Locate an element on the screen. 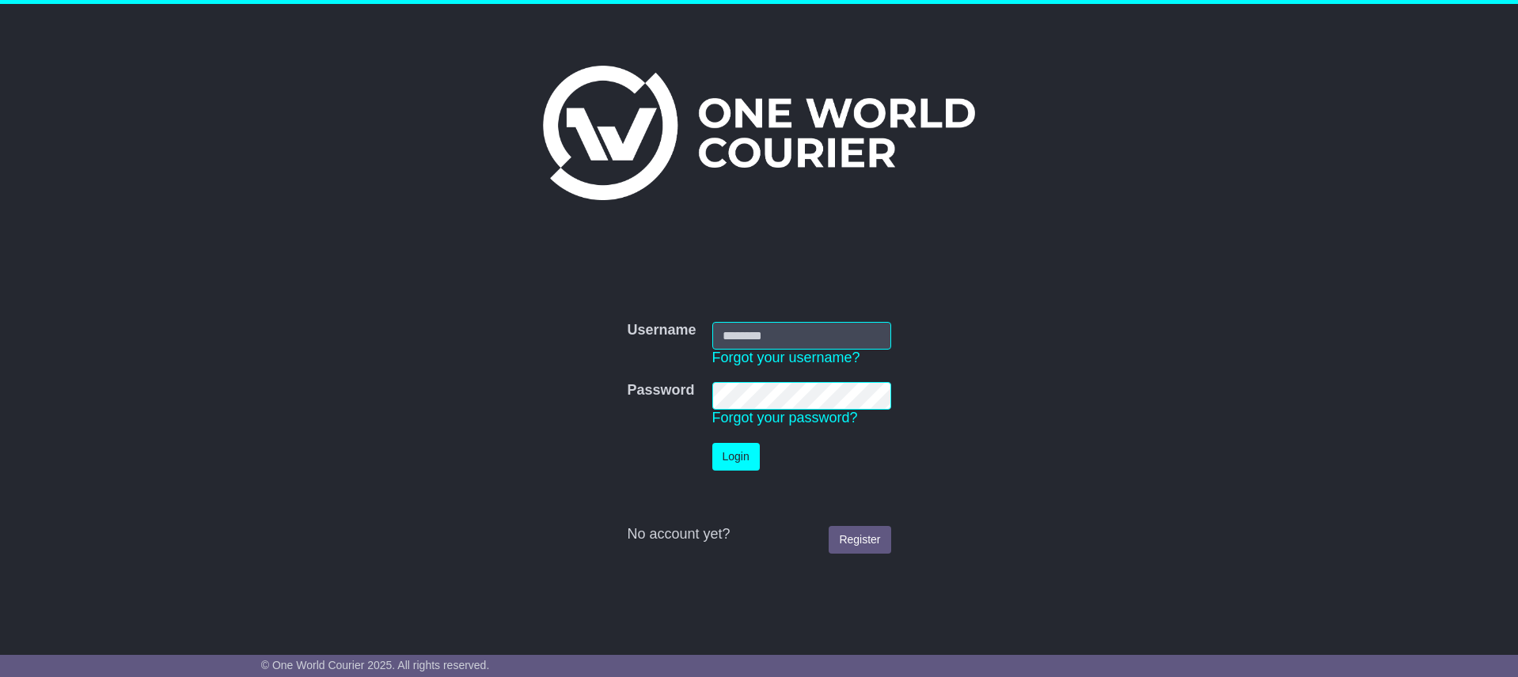 The image size is (1518, 677). img: One World is located at coordinates (759, 133).